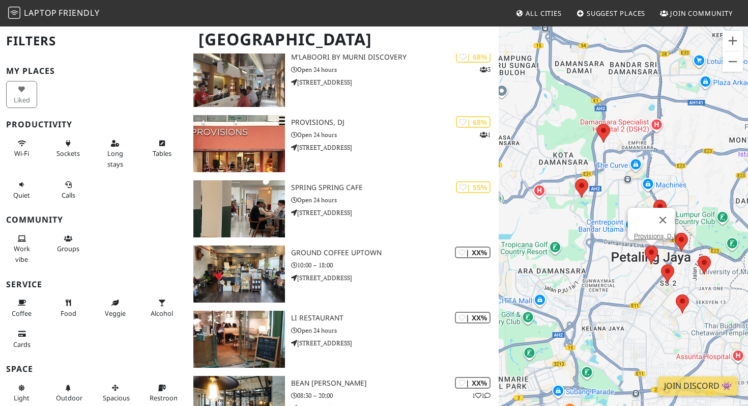  I want to click on span: People working, so click(22, 253).